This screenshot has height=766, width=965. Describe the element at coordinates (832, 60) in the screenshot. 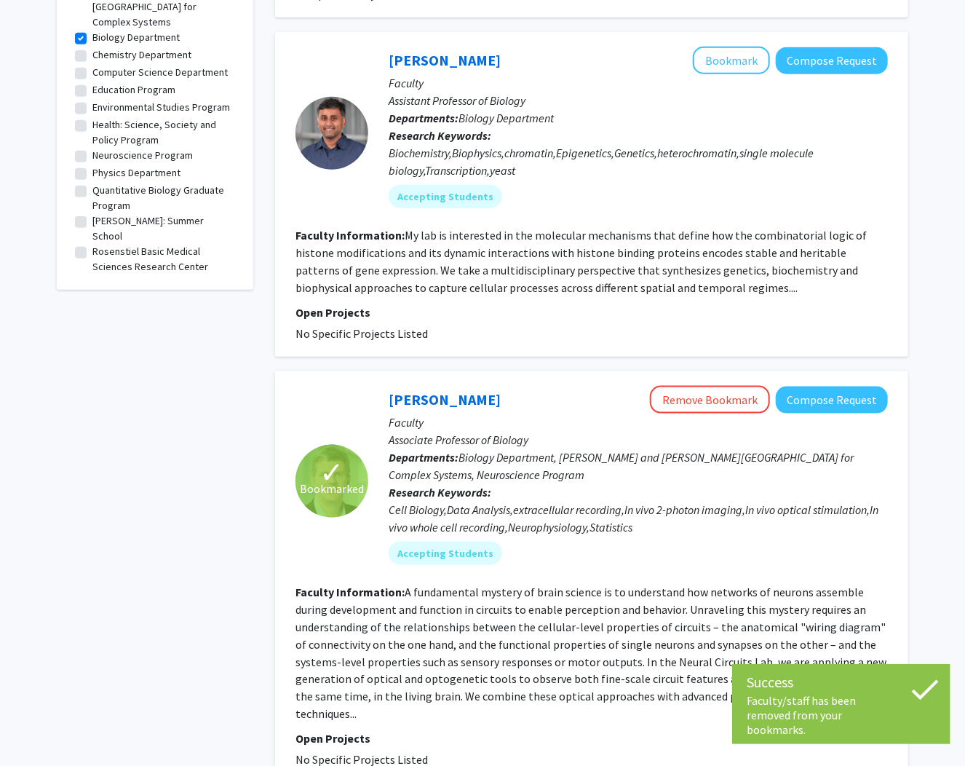

I see `button: Compose Request to Kaushik Ragunathan` at that location.